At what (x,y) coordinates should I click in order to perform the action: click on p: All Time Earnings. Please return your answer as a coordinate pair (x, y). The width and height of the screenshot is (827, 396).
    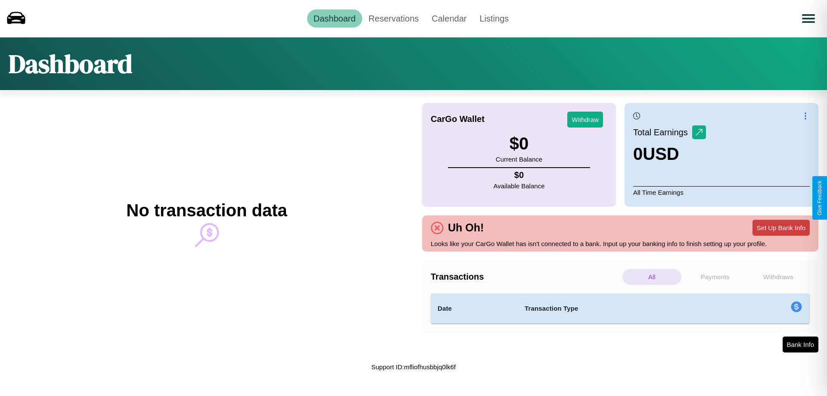
    Looking at the image, I should click on (721, 192).